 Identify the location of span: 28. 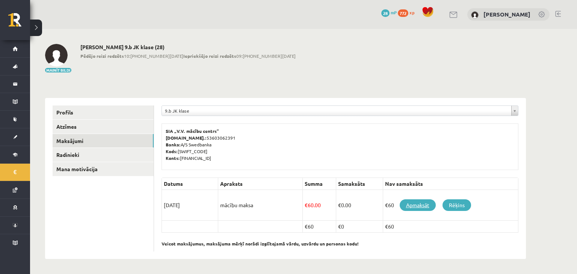
(386, 13).